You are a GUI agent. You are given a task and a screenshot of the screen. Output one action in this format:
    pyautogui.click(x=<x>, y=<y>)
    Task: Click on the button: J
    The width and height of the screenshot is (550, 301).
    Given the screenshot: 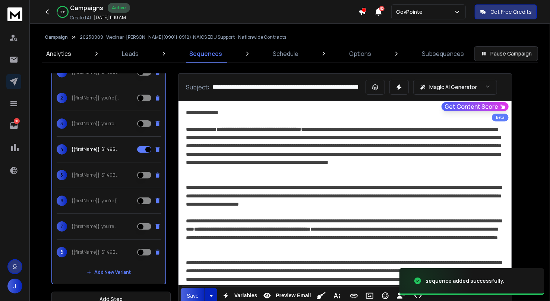 What is the action you would take?
    pyautogui.click(x=15, y=286)
    